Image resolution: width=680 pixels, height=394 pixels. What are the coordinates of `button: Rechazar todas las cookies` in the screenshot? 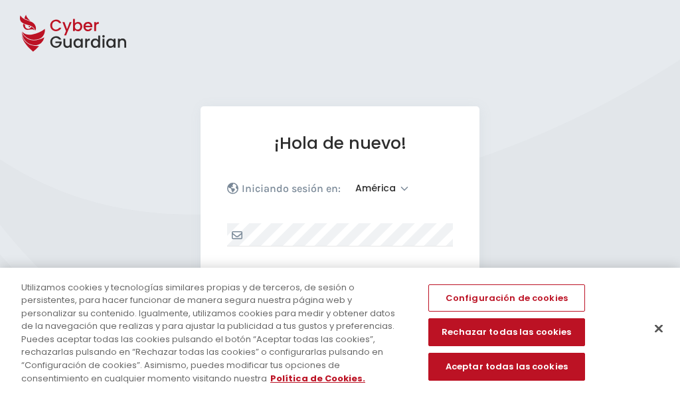 It's located at (506, 333).